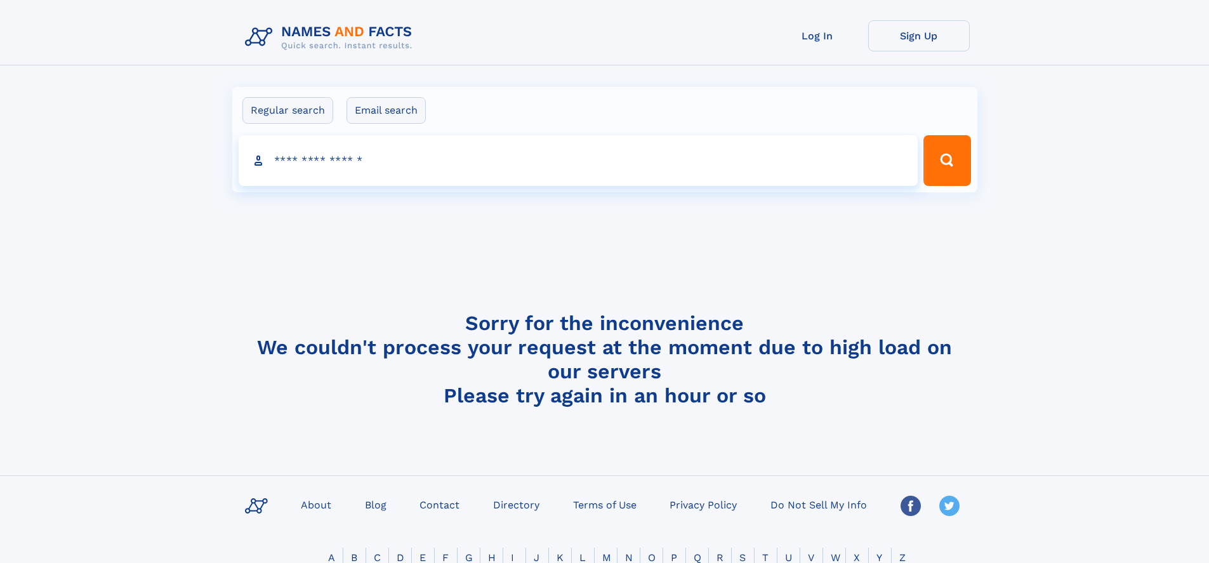  What do you see at coordinates (703, 504) in the screenshot?
I see `a: Privacy Policy` at bounding box center [703, 504].